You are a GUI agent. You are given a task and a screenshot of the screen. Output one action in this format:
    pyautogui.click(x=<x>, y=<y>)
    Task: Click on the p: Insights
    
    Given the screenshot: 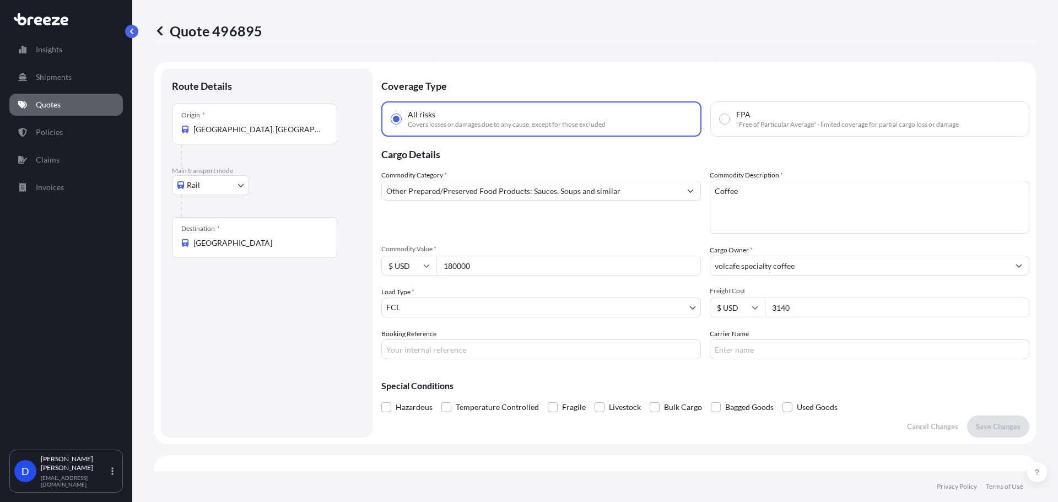 What is the action you would take?
    pyautogui.click(x=49, y=50)
    